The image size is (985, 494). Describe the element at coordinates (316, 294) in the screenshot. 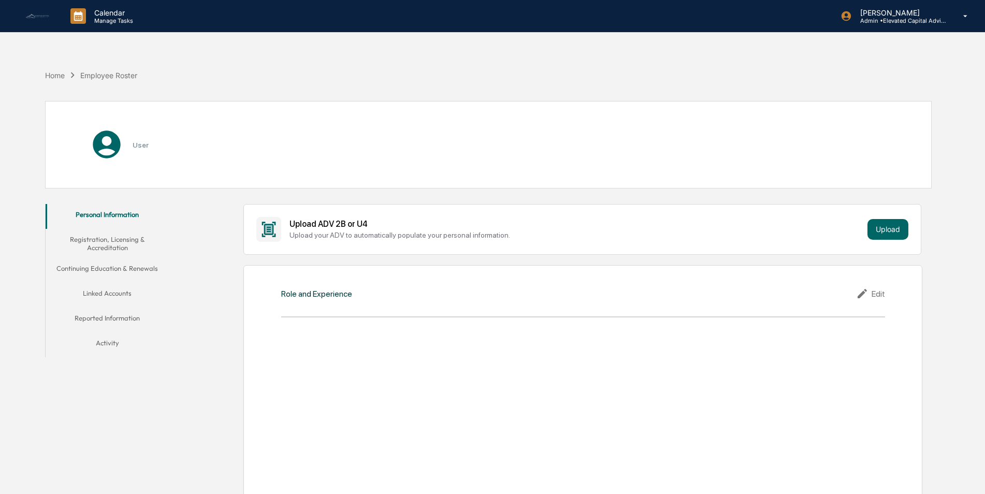

I see `div: Role and Experience` at that location.